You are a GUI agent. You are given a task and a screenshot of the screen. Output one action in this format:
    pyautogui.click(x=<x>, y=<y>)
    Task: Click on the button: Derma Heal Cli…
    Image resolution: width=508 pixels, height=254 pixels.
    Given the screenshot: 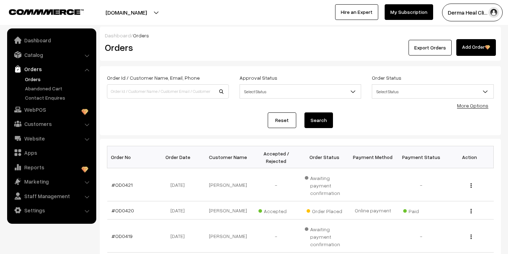 What is the action you would take?
    pyautogui.click(x=472, y=12)
    